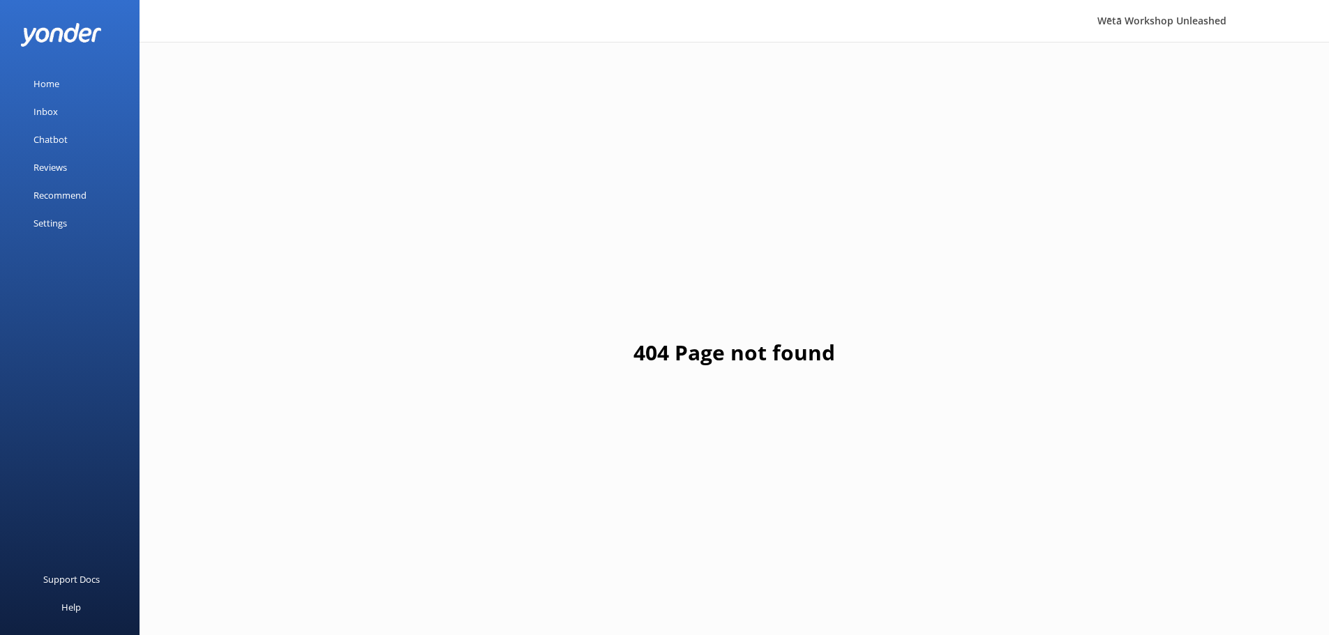  Describe the element at coordinates (61, 34) in the screenshot. I see `img: yonder-white-logo.png` at that location.